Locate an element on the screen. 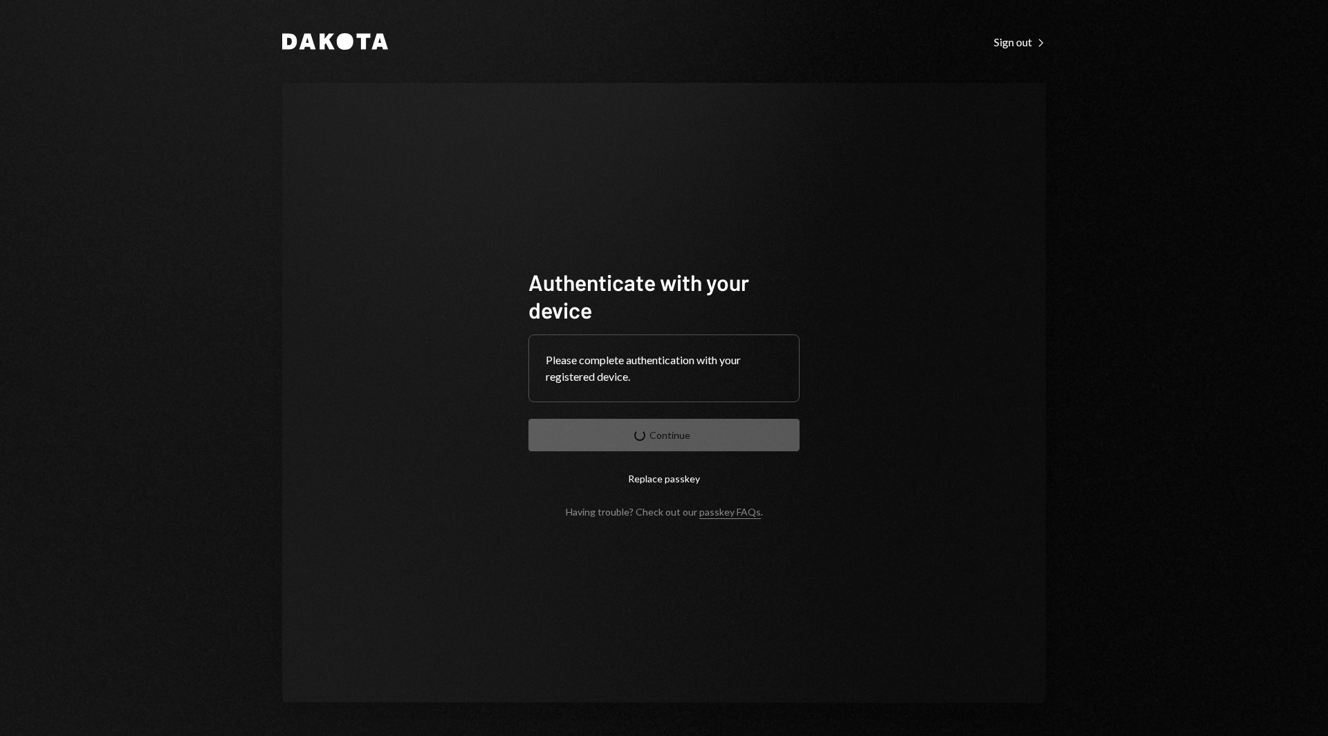 This screenshot has height=736, width=1328. button: Replace passkey is located at coordinates (664, 478).